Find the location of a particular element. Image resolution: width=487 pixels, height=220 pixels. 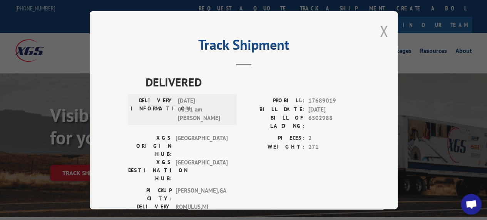

label: BILL DATE: is located at coordinates (274, 109).